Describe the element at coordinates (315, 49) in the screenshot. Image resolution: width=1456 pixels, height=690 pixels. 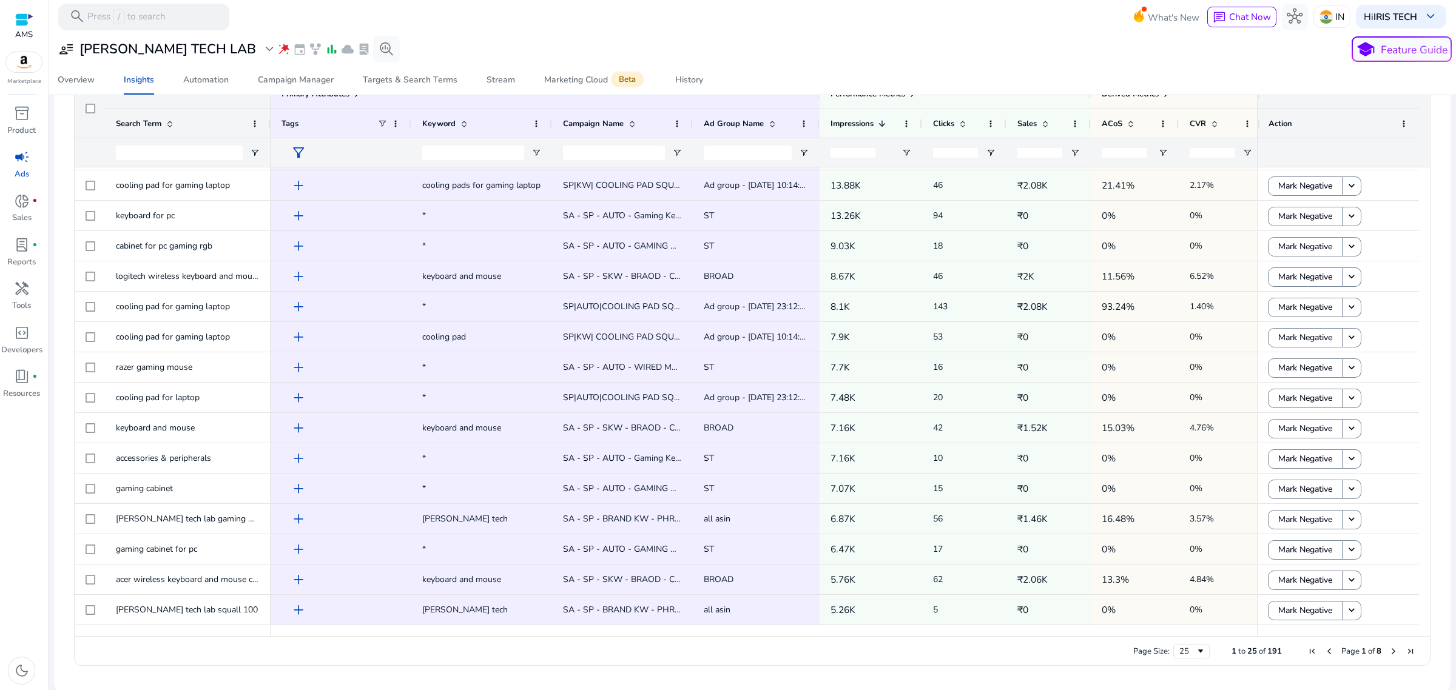
I see `span: family_history` at that location.